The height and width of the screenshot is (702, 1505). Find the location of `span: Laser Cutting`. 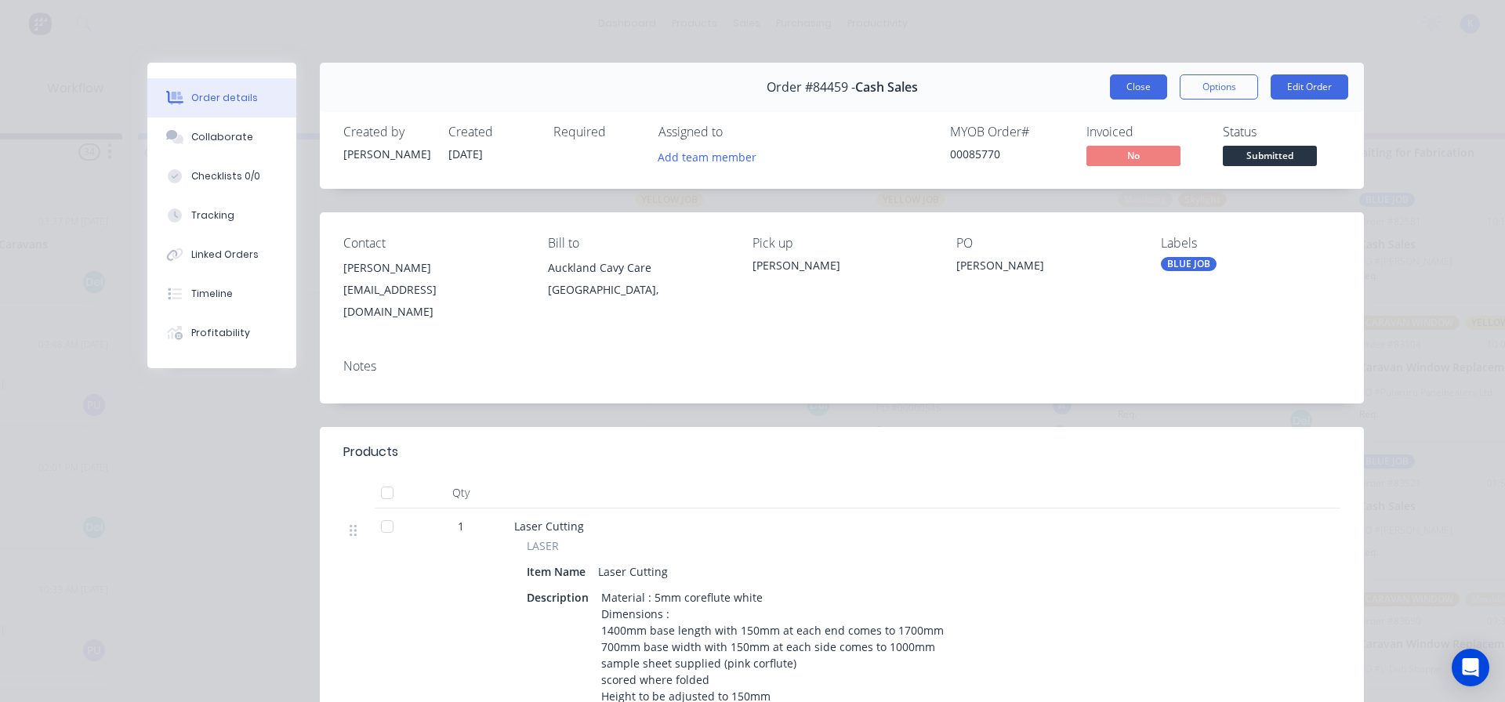

span: Laser Cutting is located at coordinates (549, 526).